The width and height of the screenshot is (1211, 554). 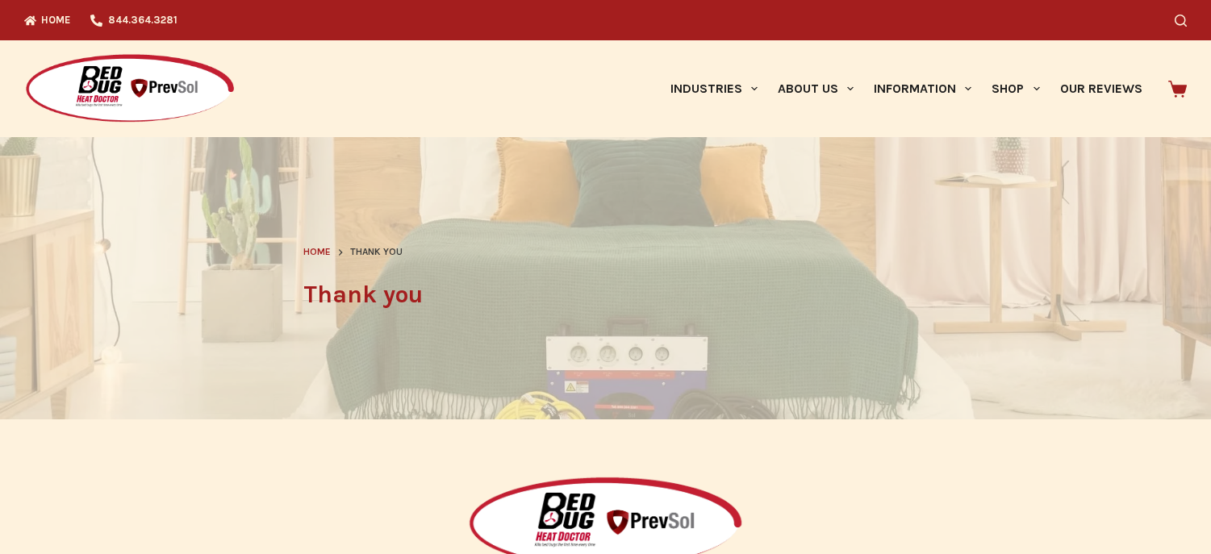 What do you see at coordinates (376, 253) in the screenshot?
I see `span: Thank you` at bounding box center [376, 253].